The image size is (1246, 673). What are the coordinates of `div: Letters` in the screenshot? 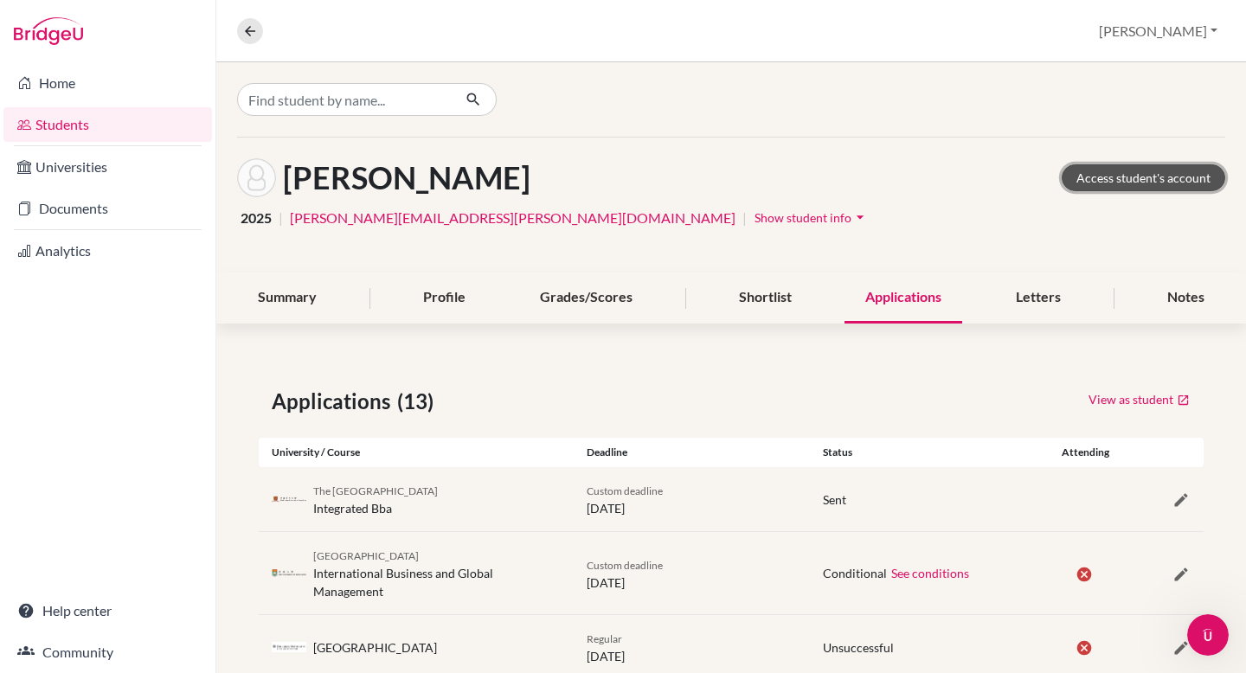 It's located at (1038, 298).